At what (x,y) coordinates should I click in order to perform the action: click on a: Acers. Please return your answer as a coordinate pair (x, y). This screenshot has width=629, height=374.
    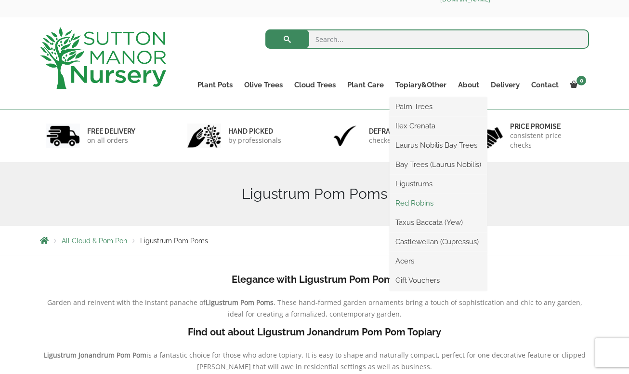
    Looking at the image, I should click on (439, 261).